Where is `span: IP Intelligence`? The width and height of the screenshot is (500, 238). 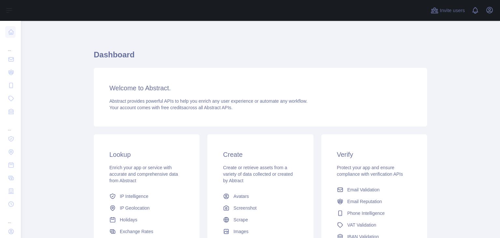
span: IP Intelligence is located at coordinates (134, 196).